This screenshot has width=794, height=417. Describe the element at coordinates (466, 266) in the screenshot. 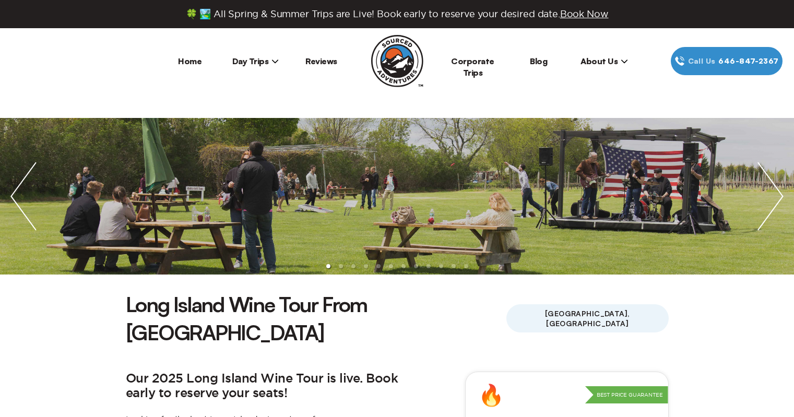

I see `li: slide item 12` at that location.